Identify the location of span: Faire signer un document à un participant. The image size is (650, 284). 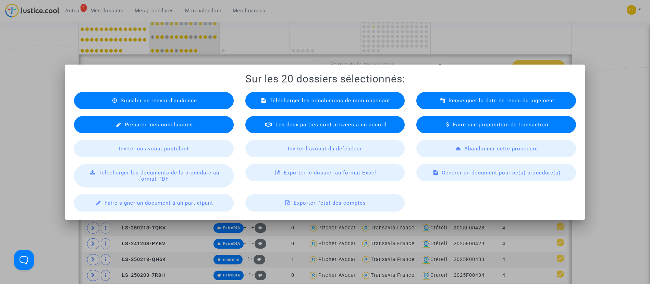
(159, 203).